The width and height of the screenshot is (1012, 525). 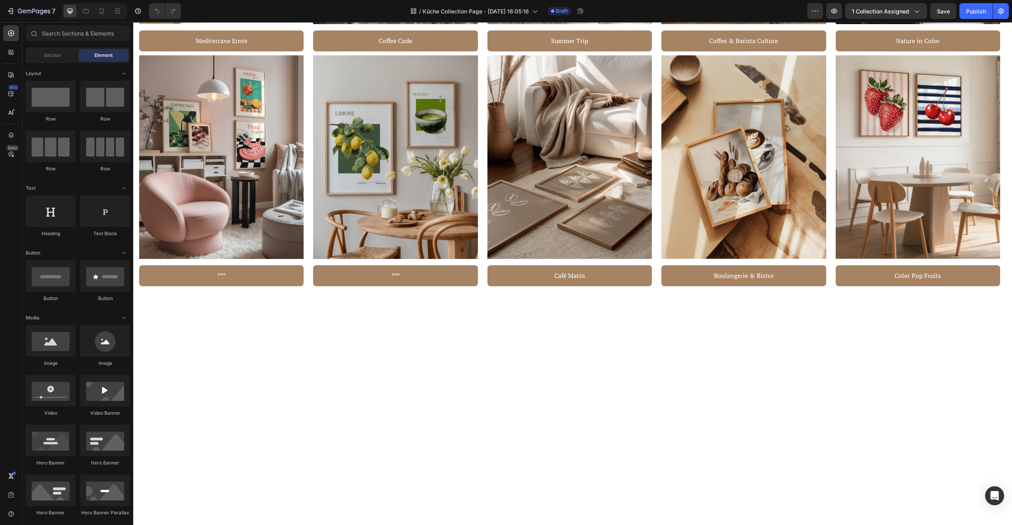 What do you see at coordinates (886, 11) in the screenshot?
I see `button: 1 collection assigned` at bounding box center [886, 11].